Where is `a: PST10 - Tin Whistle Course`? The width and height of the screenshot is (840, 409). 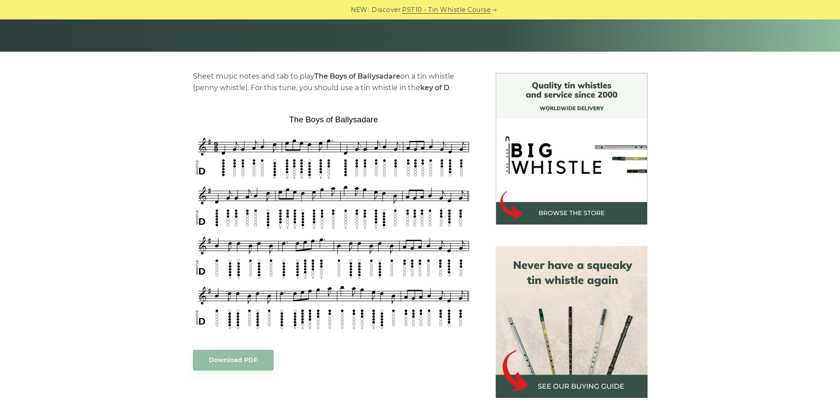
a: PST10 - Tin Whistle Course is located at coordinates (446, 10).